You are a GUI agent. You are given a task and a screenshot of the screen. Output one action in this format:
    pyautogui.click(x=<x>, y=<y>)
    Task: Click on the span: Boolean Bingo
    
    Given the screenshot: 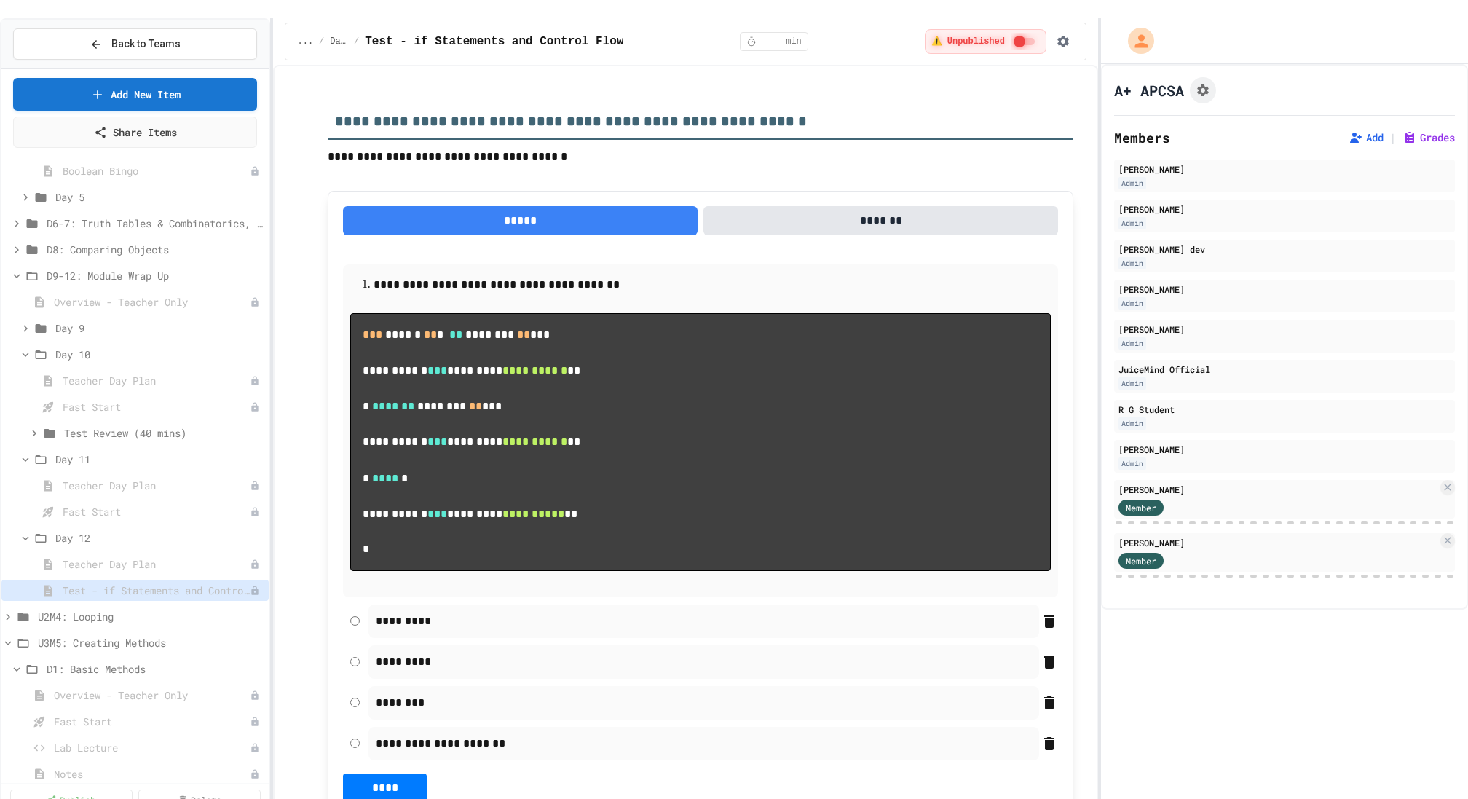 What is the action you would take?
    pyautogui.click(x=156, y=170)
    